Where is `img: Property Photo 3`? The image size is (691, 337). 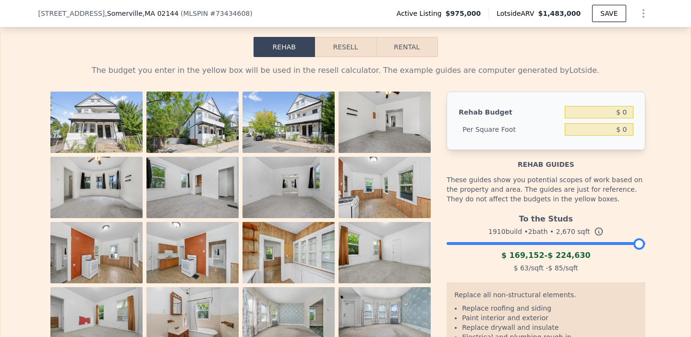 img: Property Photo 3 is located at coordinates (288, 122).